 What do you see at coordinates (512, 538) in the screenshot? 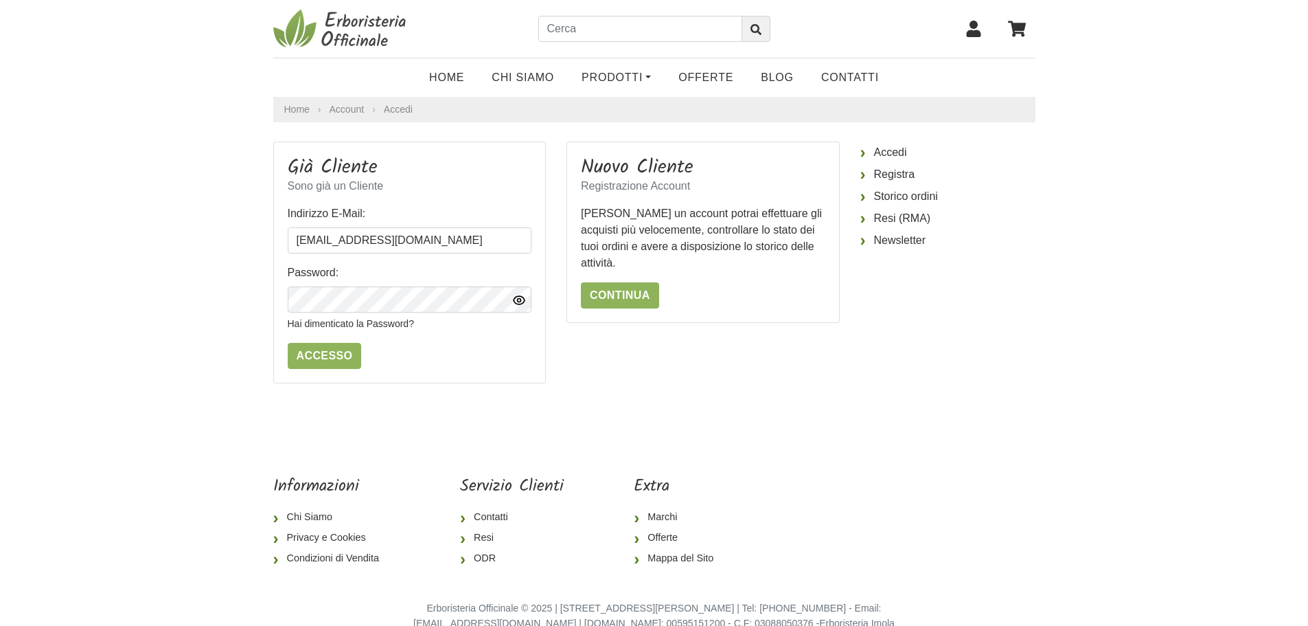
I see `a: Resi` at bounding box center [512, 538].